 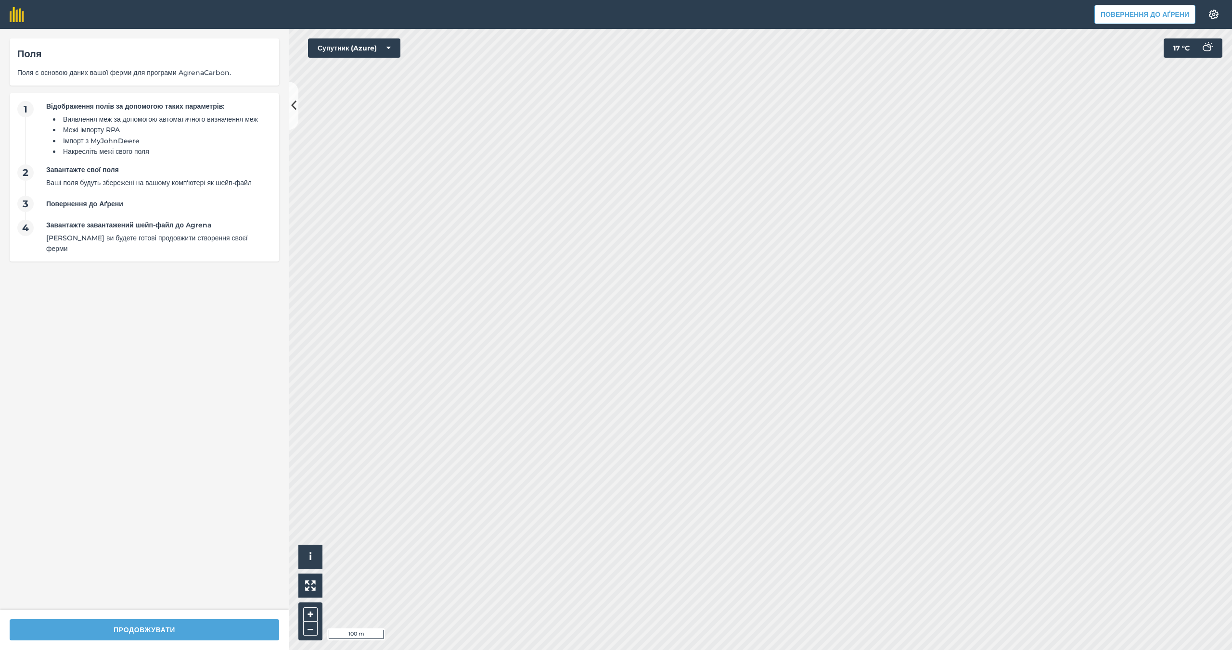 What do you see at coordinates (1193, 48) in the screenshot?
I see `button: 17 °C` at bounding box center [1193, 48].